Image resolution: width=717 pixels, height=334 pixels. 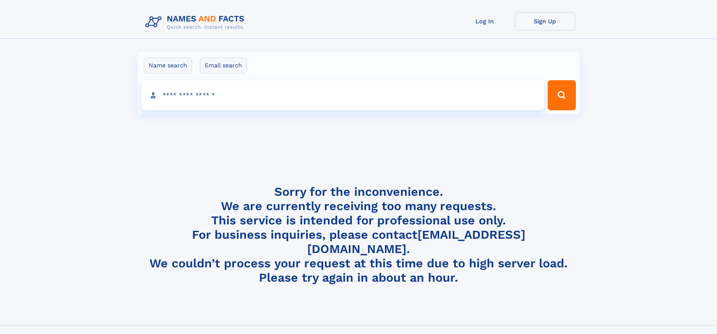 What do you see at coordinates (196, 22) in the screenshot?
I see `img: Logo Names and Facts` at bounding box center [196, 22].